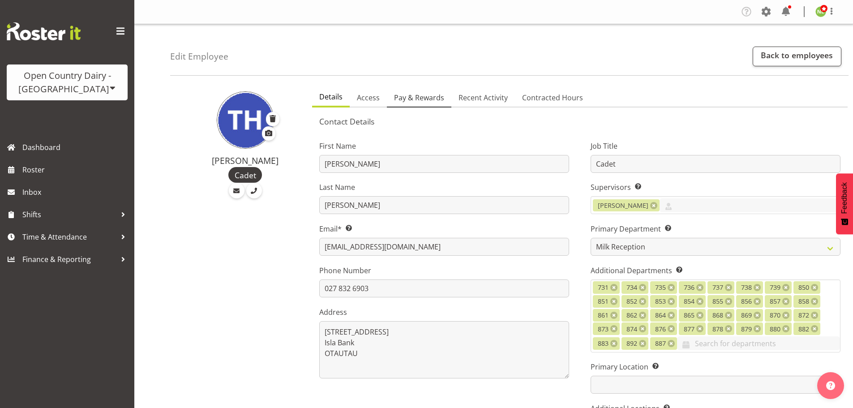 This screenshot has height=408, width=853. Describe the element at coordinates (775, 301) in the screenshot. I see `span: 857` at that location.